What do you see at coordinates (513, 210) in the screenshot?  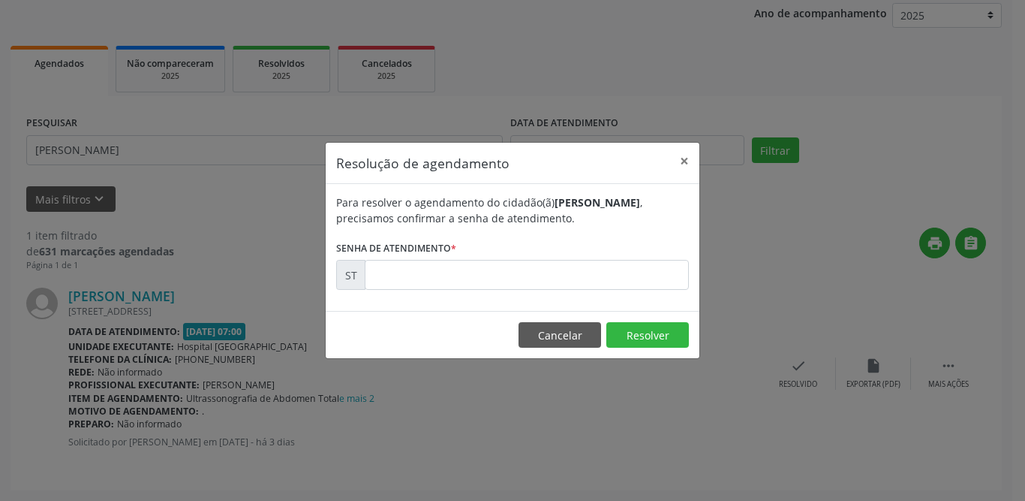 I see `div: Para resolver o agendamento do cidadão(ã) , precisamos confirmar a senha de atendimento.` at bounding box center [513, 210].